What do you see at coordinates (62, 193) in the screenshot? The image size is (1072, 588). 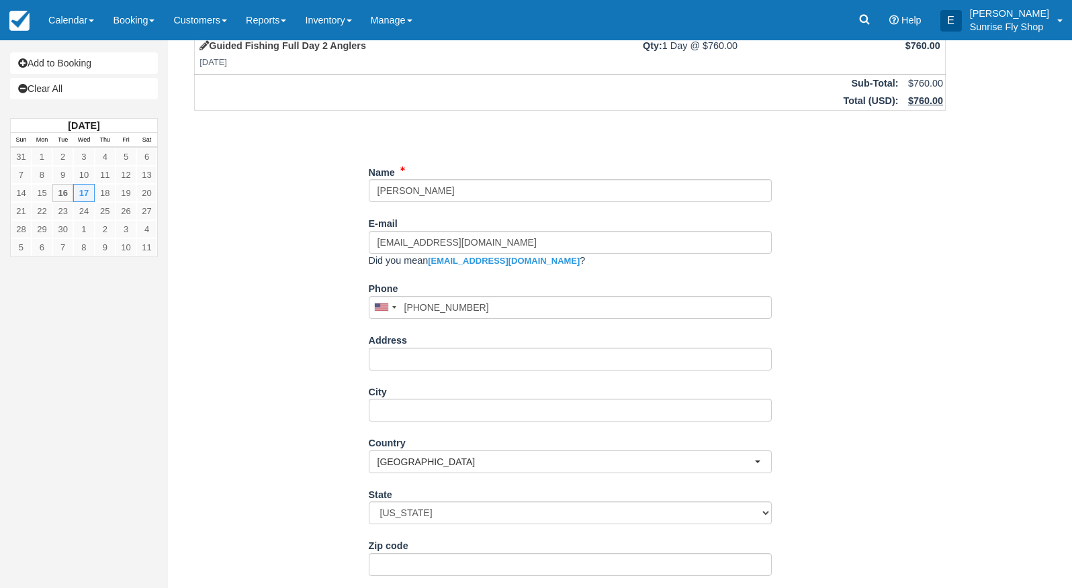 I see `a: 16` at bounding box center [62, 193].